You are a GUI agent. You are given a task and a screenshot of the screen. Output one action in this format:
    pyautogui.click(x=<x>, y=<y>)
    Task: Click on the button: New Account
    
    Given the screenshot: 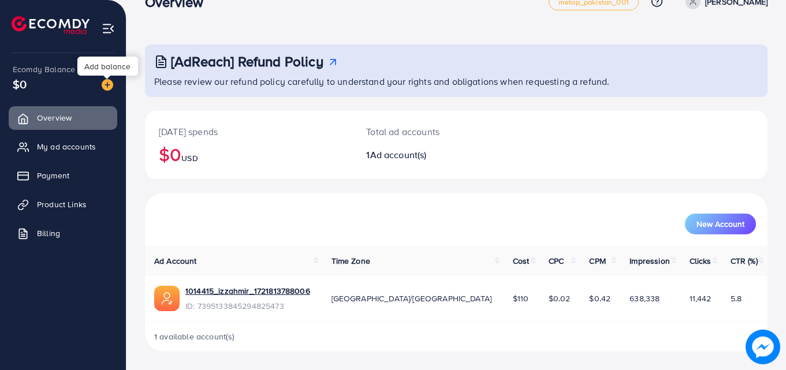 What is the action you would take?
    pyautogui.click(x=720, y=224)
    